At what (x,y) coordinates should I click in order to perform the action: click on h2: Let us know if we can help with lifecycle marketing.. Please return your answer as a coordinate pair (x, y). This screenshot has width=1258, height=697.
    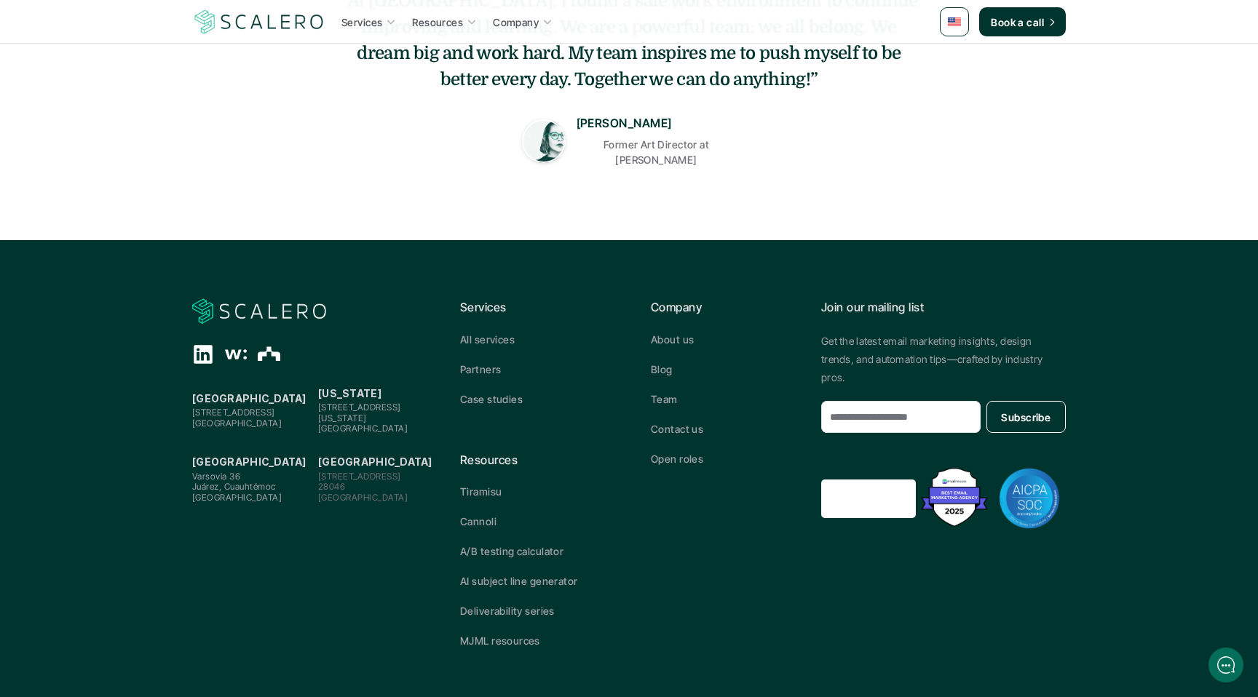
    Looking at the image, I should click on (146, 132).